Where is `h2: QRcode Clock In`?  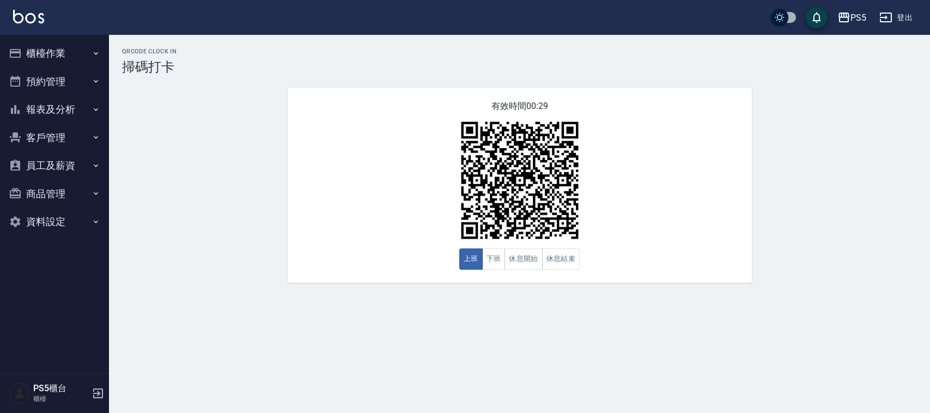 h2: QRcode Clock In is located at coordinates (519, 51).